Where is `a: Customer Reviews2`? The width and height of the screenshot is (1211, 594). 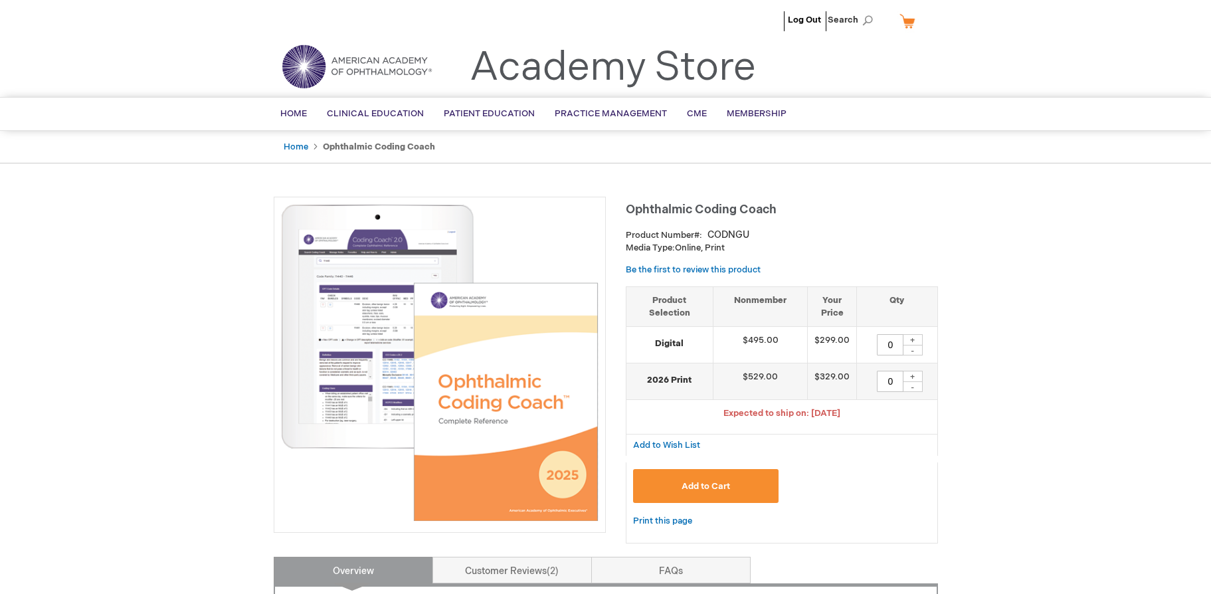 a: Customer Reviews2 is located at coordinates (512, 570).